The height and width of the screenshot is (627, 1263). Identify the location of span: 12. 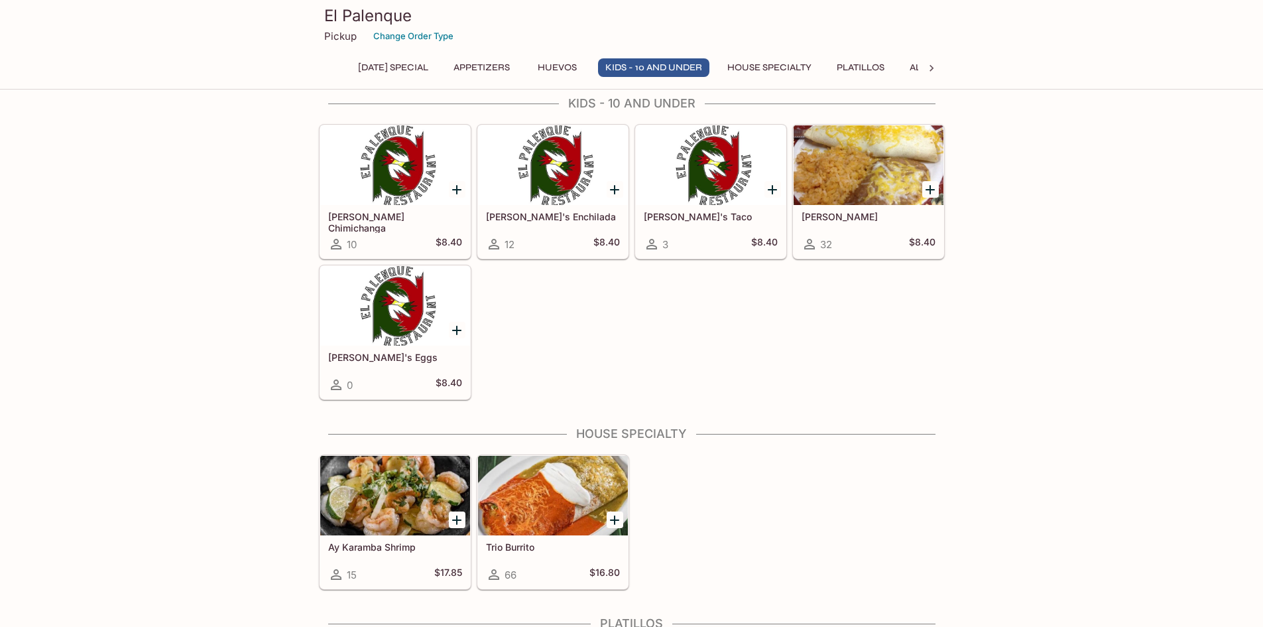
(509, 244).